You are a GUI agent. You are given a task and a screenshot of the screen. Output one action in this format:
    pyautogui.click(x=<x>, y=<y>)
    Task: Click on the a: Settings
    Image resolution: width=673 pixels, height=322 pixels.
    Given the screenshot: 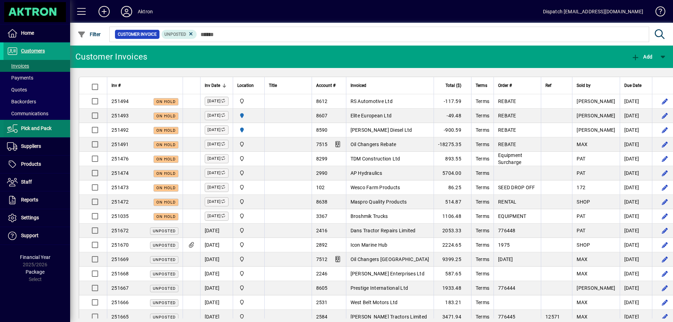 What is the action you would take?
    pyautogui.click(x=37, y=218)
    